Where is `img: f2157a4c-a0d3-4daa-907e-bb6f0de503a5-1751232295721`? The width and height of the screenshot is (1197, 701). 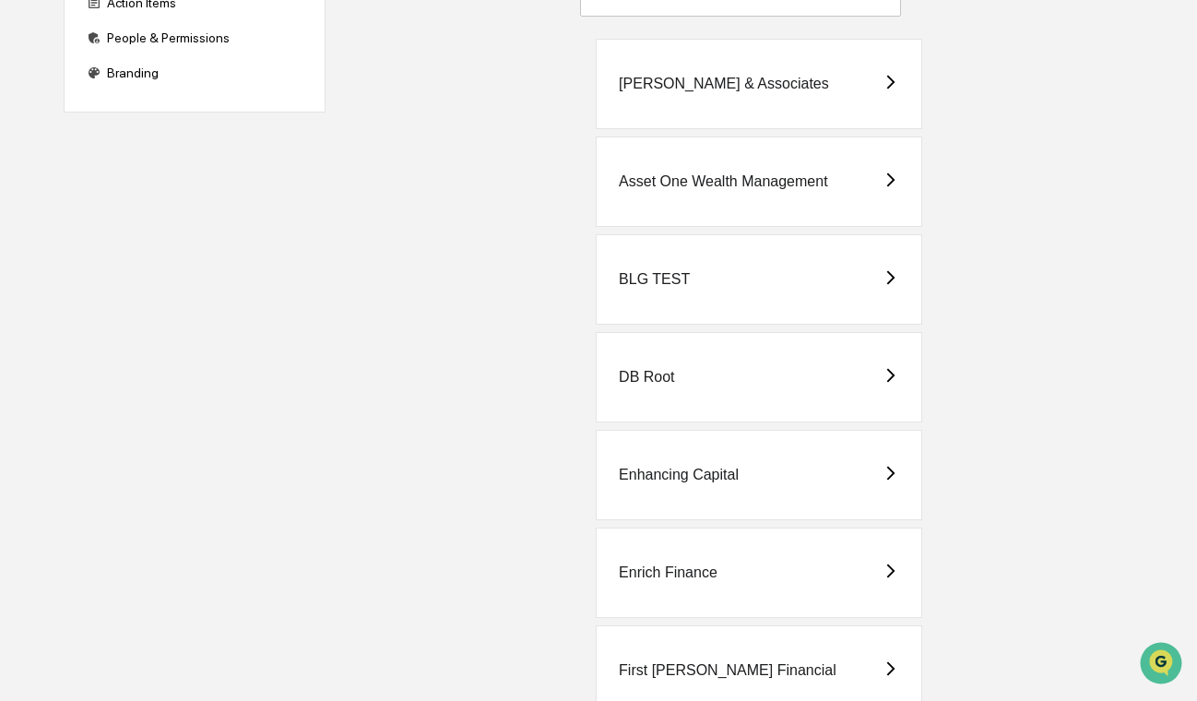 img: f2157a4c-a0d3-4daa-907e-bb6f0de503a5-1751232295721 is located at coordinates (23, 23).